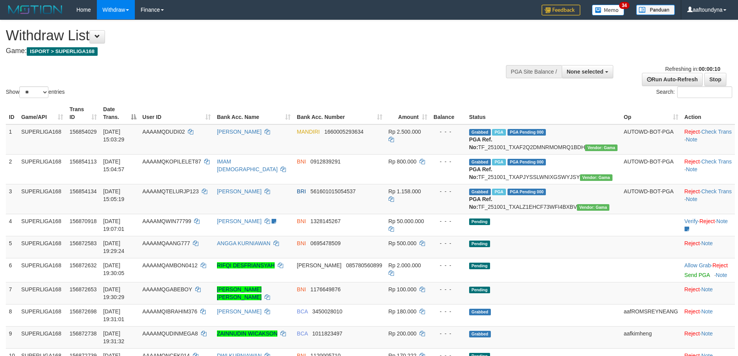 The width and height of the screenshot is (738, 356). Describe the element at coordinates (698, 265) in the screenshot. I see `a: Allow Grab` at that location.